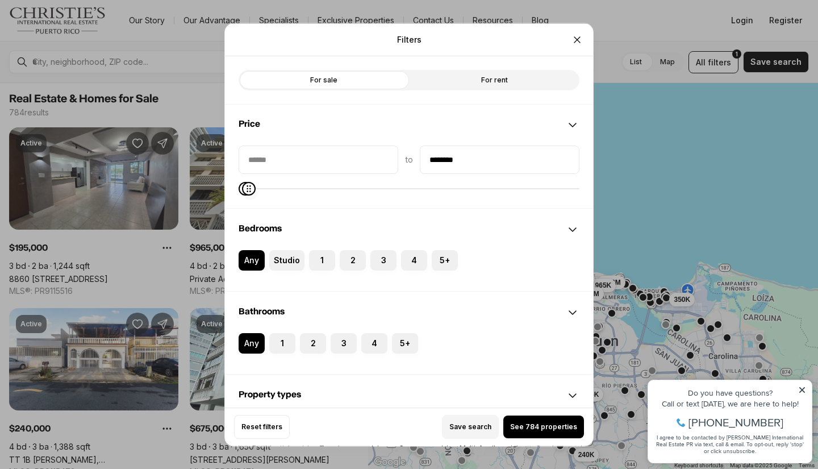 The image size is (818, 469). Describe the element at coordinates (470, 427) in the screenshot. I see `span: Save search` at that location.